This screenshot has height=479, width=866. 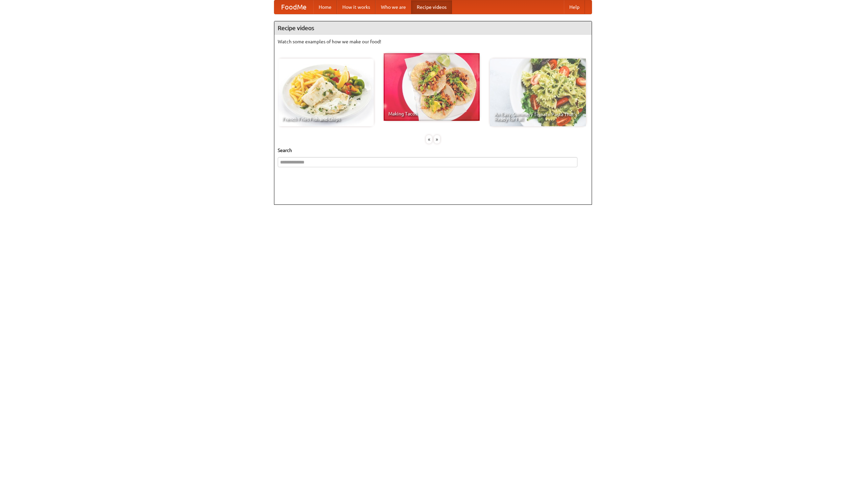 I want to click on h4: Recipe videos, so click(x=433, y=28).